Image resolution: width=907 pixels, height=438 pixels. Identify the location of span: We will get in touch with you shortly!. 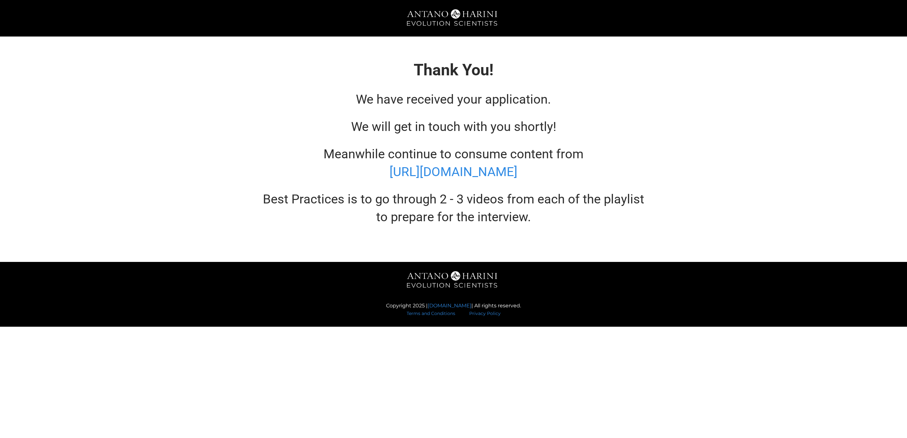
(454, 126).